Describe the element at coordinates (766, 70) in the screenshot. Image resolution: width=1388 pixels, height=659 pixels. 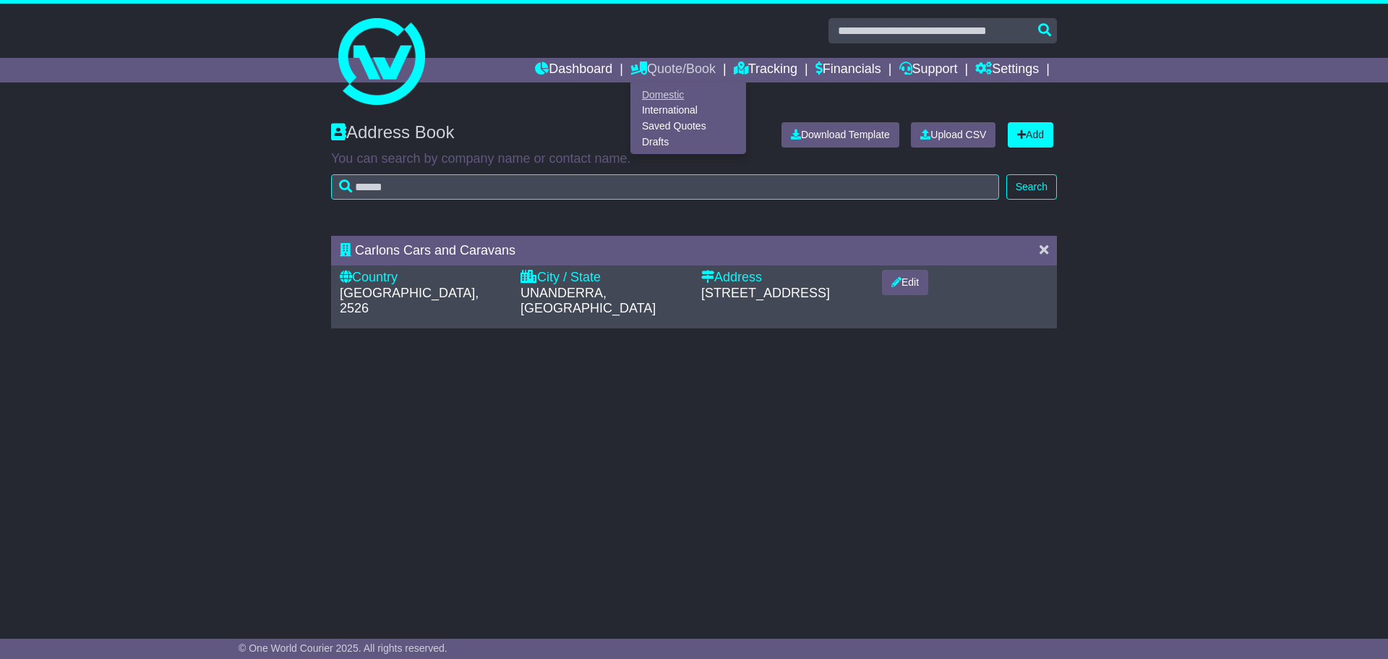
I see `a: Tracking` at that location.